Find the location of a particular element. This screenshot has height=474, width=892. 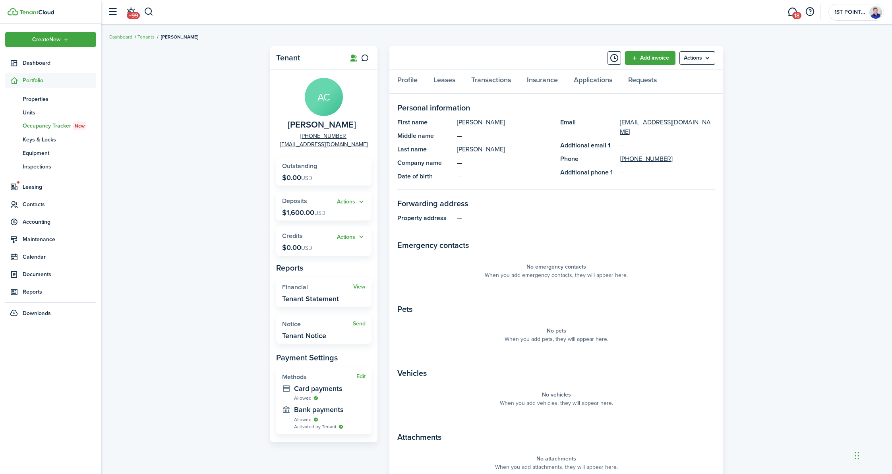

panel-main-subtitle: Payment Settings is located at coordinates (324, 358).